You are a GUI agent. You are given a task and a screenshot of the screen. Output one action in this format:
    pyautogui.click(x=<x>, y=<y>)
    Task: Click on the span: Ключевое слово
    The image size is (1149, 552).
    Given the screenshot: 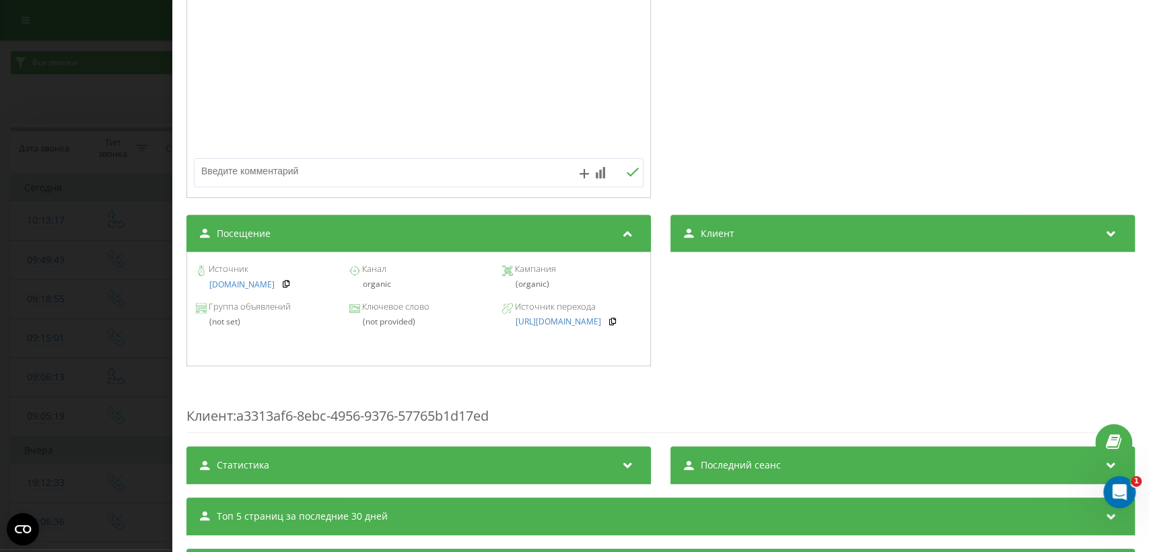 What is the action you would take?
    pyautogui.click(x=394, y=307)
    